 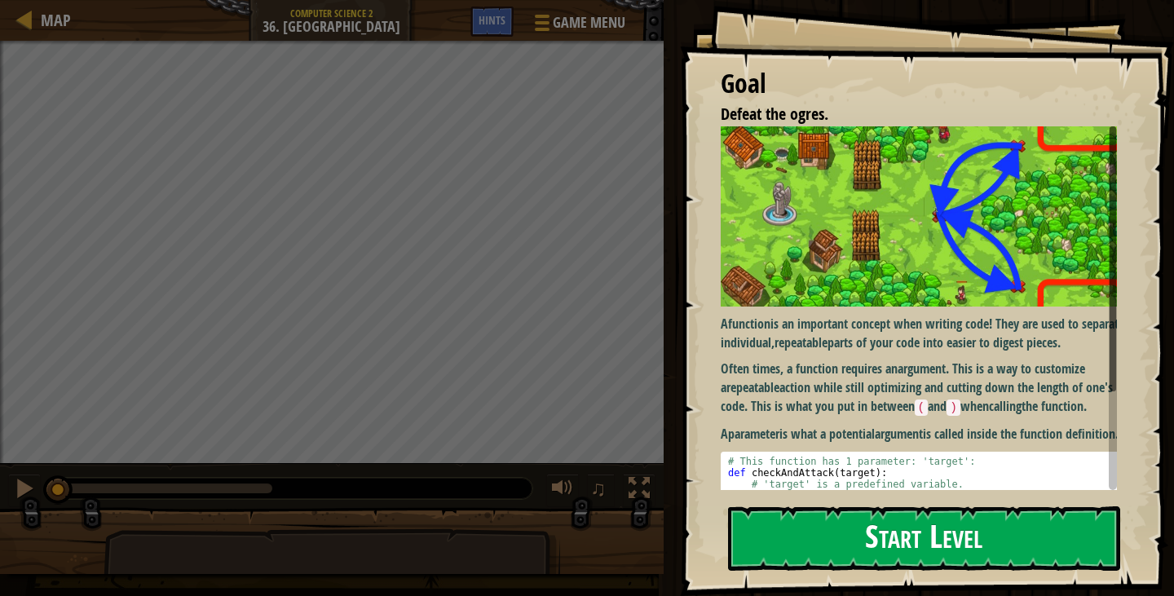 What do you see at coordinates (753, 434) in the screenshot?
I see `strong: parameter` at bounding box center [753, 434].